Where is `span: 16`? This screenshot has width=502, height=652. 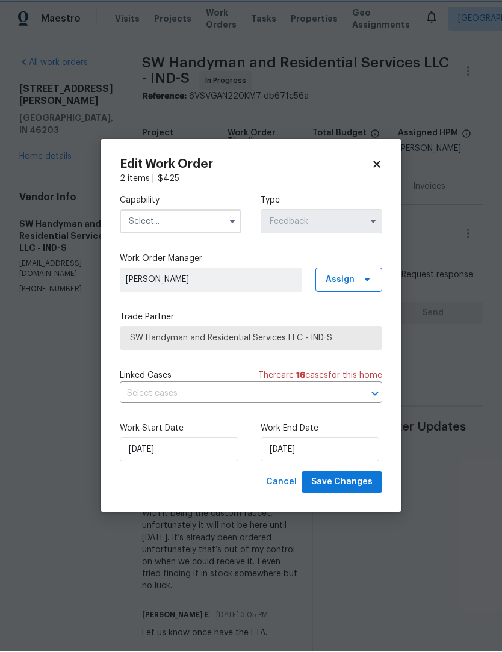 span: 16 is located at coordinates (300, 376).